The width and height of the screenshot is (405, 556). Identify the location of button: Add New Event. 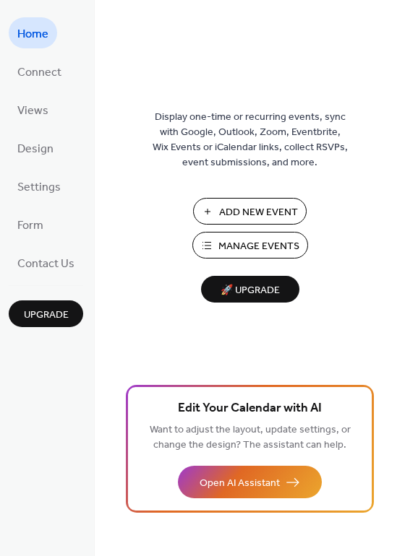
(249, 211).